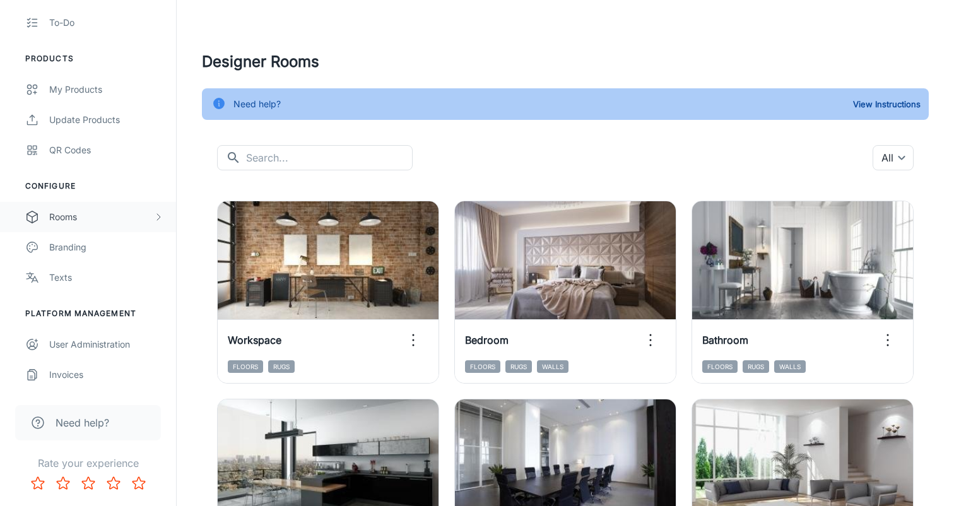 The width and height of the screenshot is (954, 506). What do you see at coordinates (106, 278) in the screenshot?
I see `div: Texts` at bounding box center [106, 278].